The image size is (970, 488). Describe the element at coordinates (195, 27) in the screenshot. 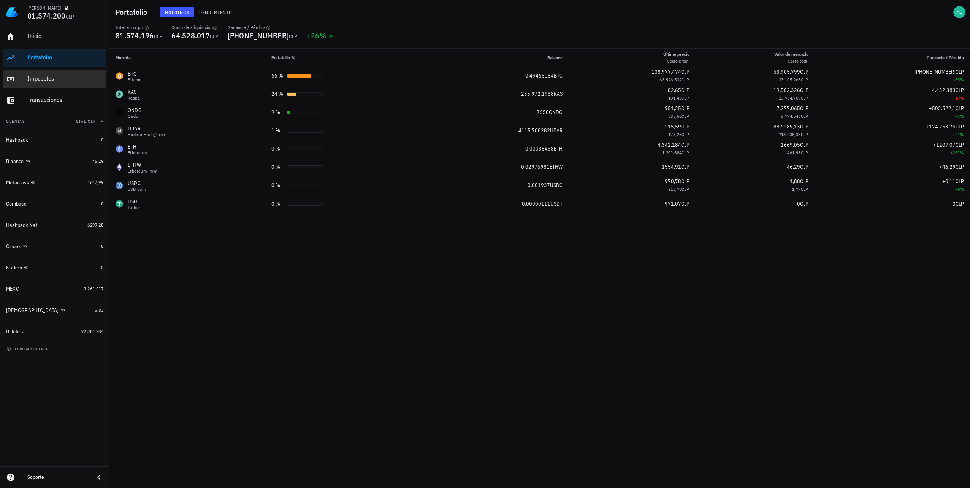

I see `div: Costo de adquisición` at that location.